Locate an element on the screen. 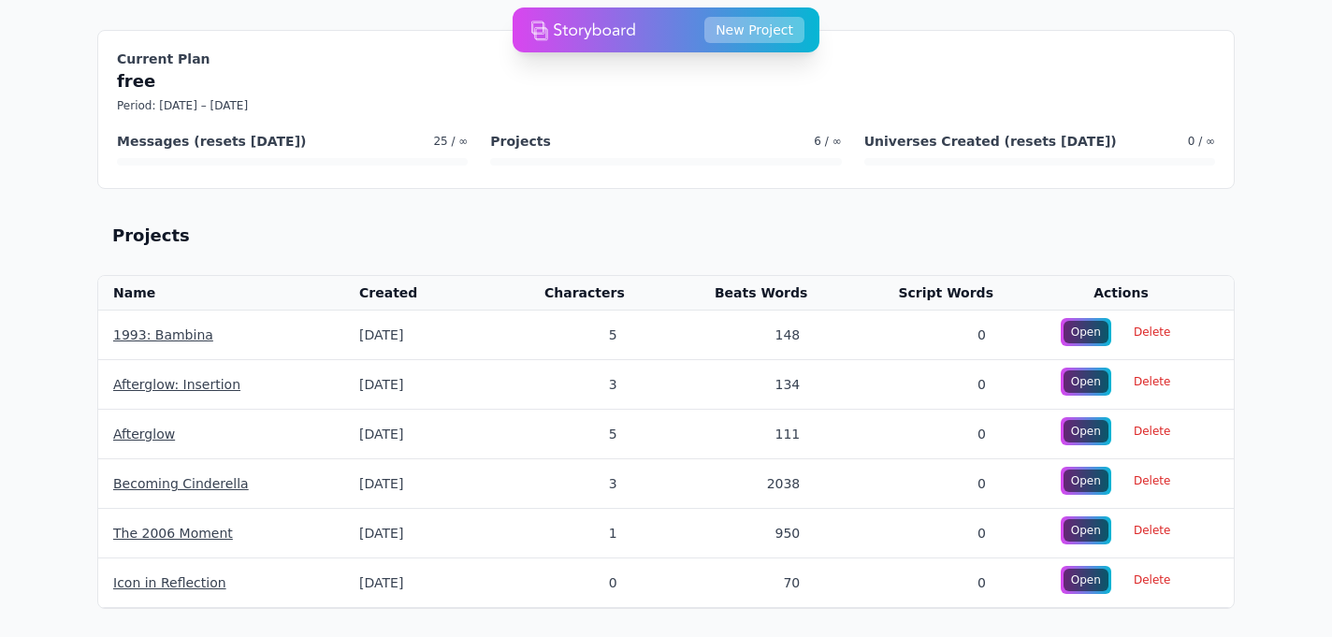 Image resolution: width=1332 pixels, height=637 pixels. th: Beats Words is located at coordinates (731, 293).